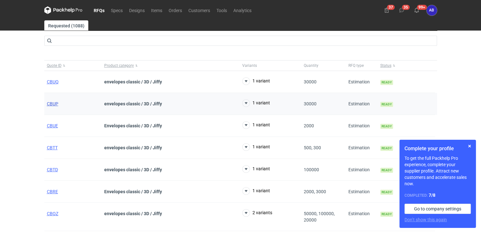 The image size is (481, 233). I want to click on span: CBTT, so click(52, 148).